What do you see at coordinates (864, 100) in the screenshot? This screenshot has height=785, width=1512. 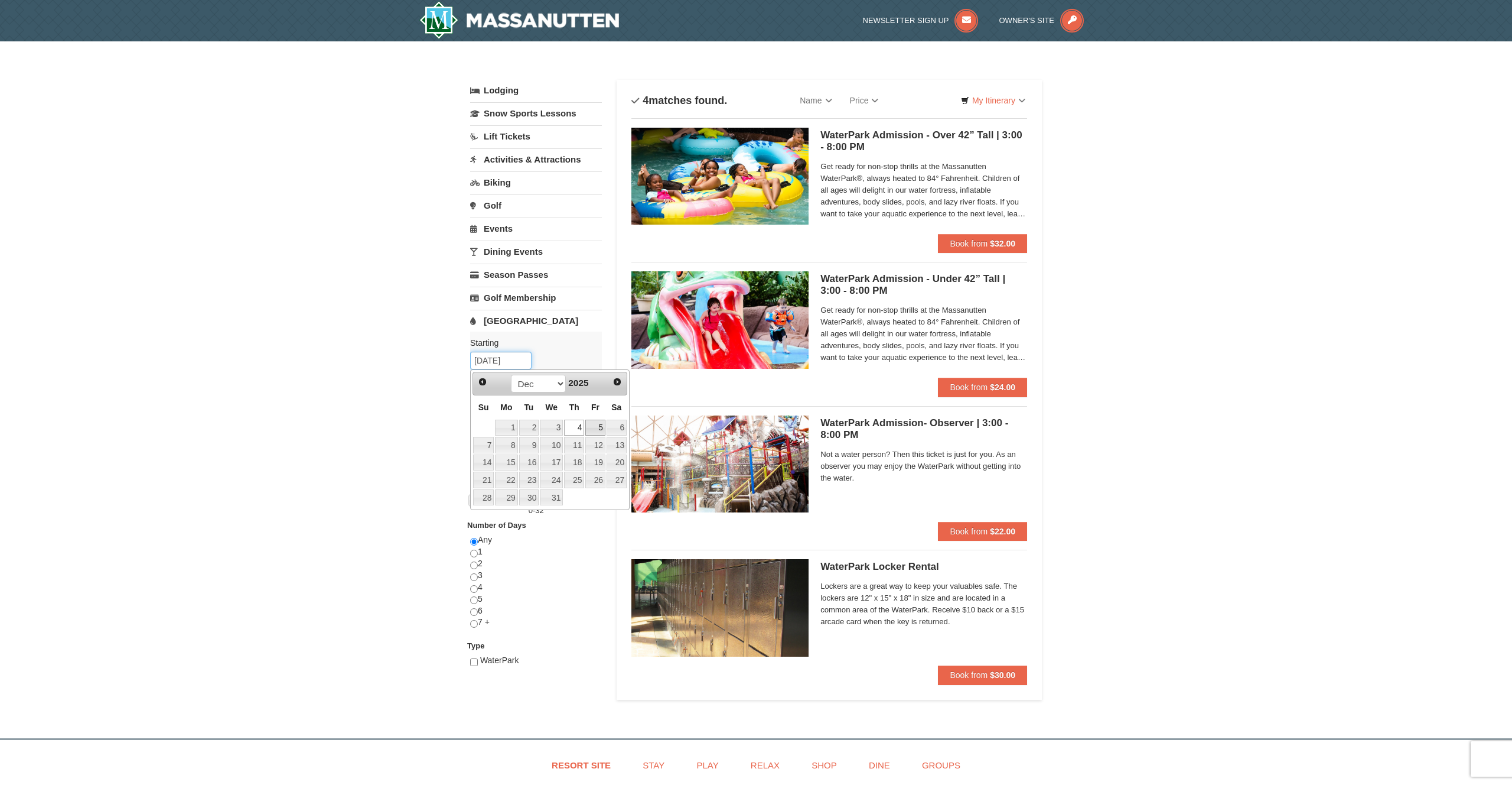 I see `a: Price` at bounding box center [864, 100].